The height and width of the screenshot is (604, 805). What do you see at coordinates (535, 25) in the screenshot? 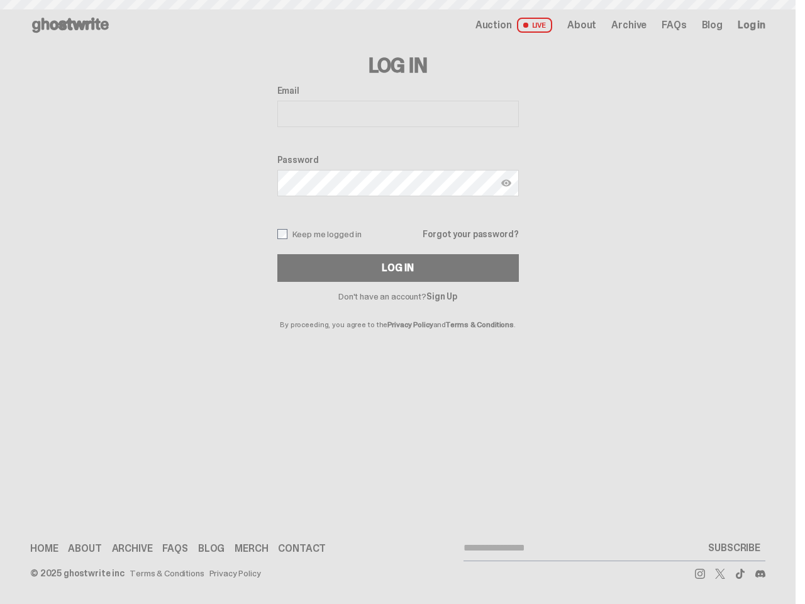
I see `span: LIVE` at bounding box center [535, 25].